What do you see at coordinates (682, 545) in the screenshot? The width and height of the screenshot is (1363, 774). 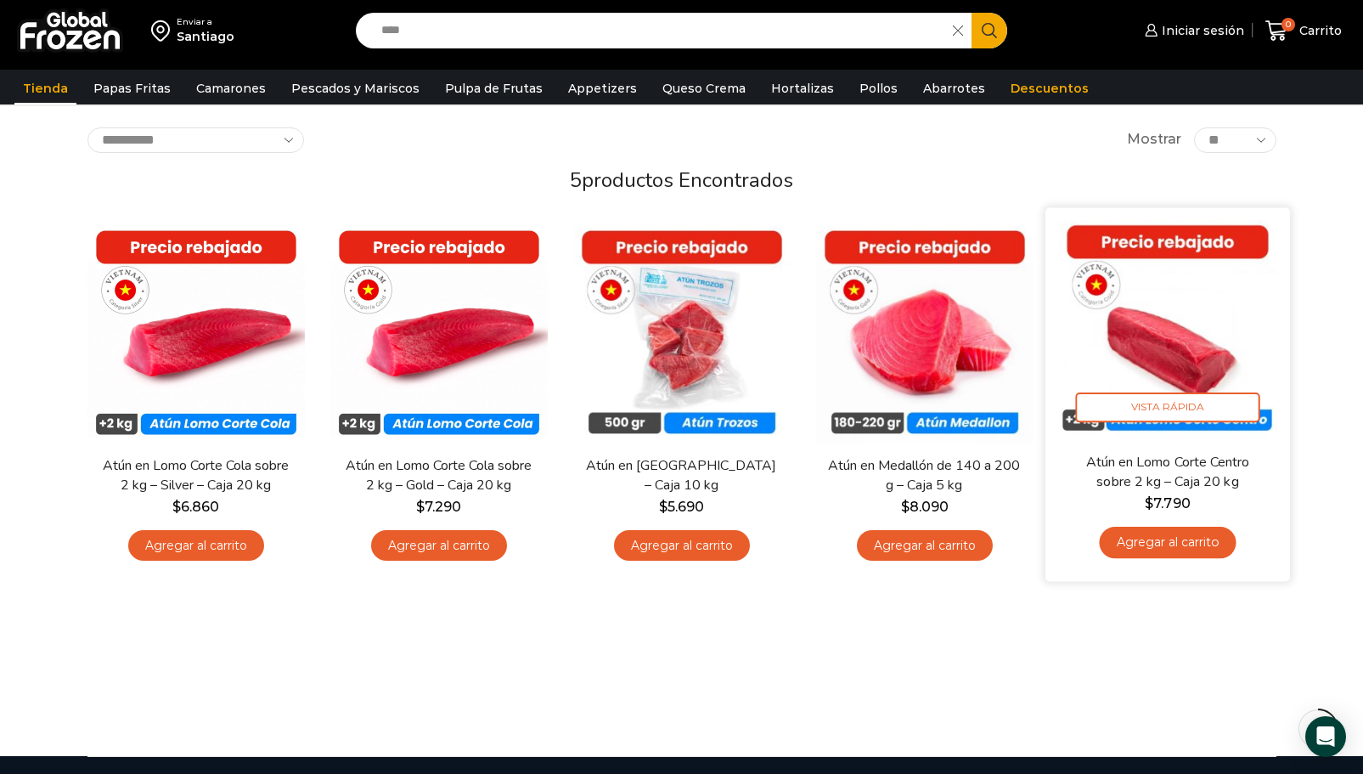 I see `a: Agregar al carrito: “Atún en Trozos - Caja 10 kg”` at bounding box center [682, 545].